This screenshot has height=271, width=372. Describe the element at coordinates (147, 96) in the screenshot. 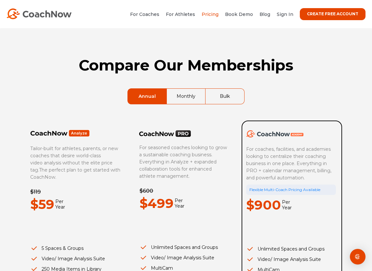

I see `a: Annual` at that location.